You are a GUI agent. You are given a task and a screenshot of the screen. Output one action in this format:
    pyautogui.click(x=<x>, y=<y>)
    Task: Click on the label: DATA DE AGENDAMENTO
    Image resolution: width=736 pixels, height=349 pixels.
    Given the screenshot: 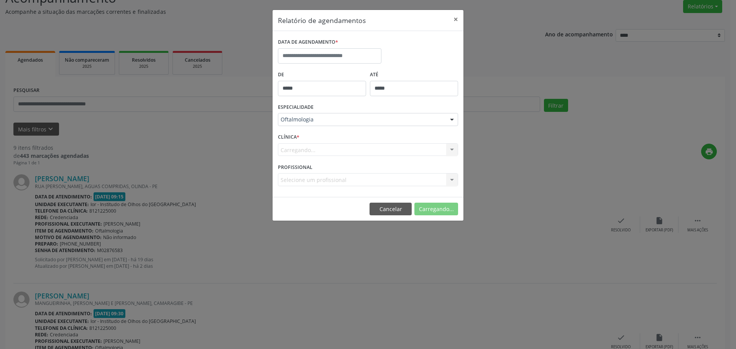 What is the action you would take?
    pyautogui.click(x=308, y=42)
    